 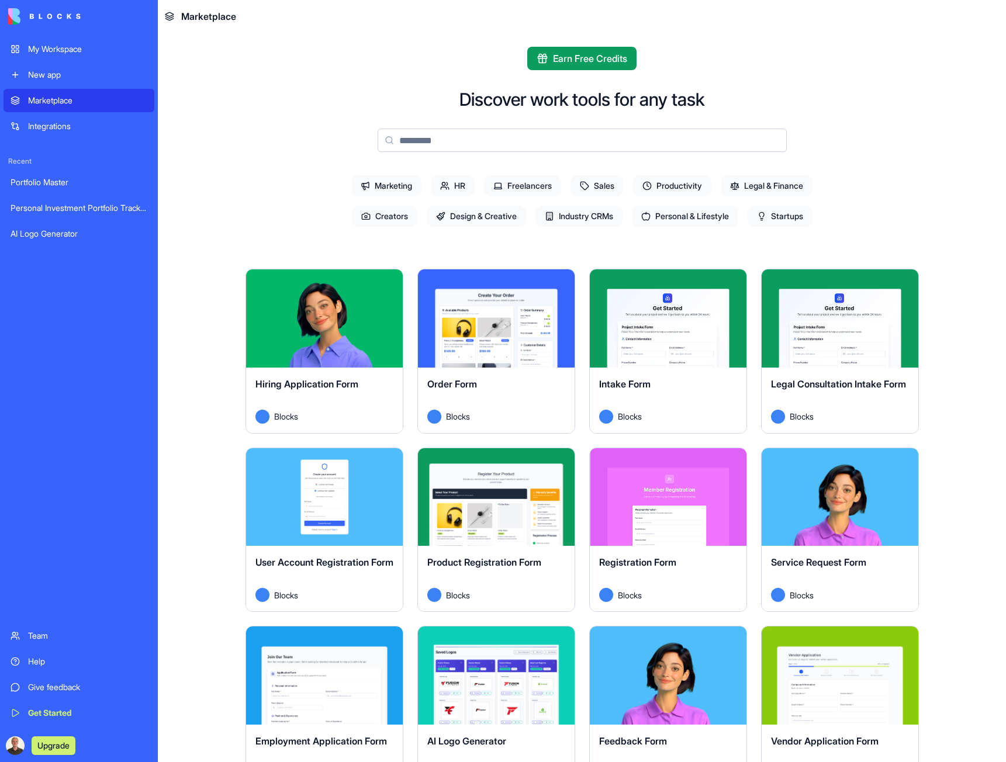 I want to click on span: Productivity, so click(x=672, y=186).